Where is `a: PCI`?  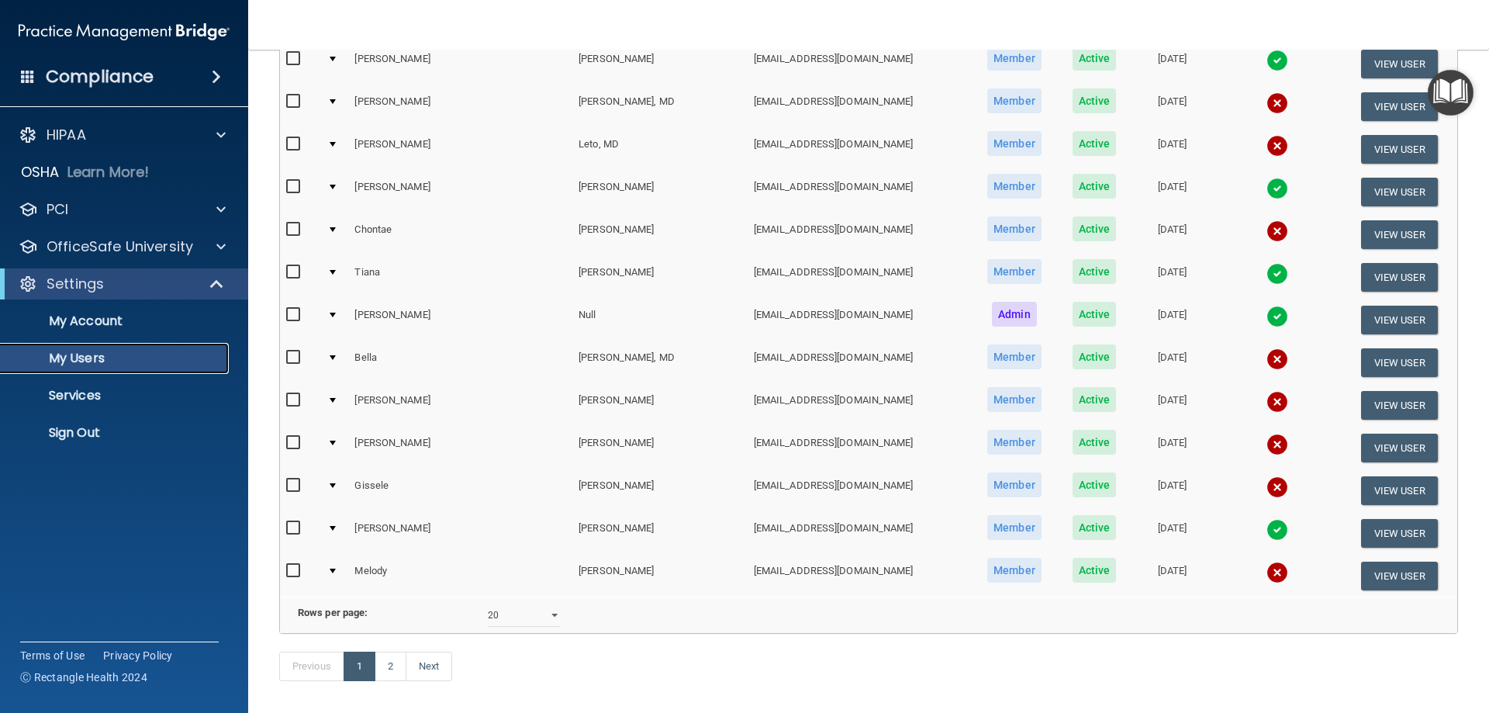
a: PCI is located at coordinates (122, 209).